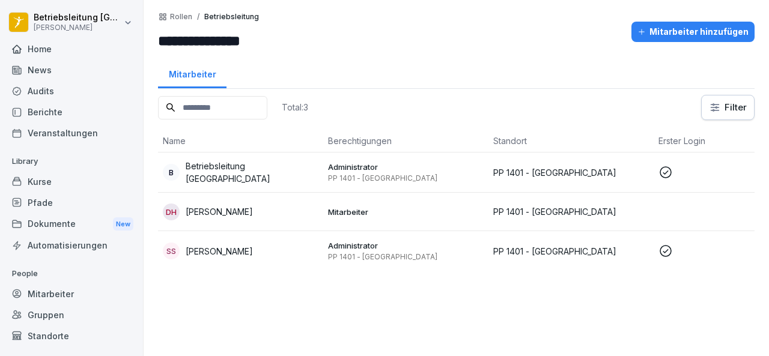 This screenshot has height=356, width=769. I want to click on div: DH, so click(171, 212).